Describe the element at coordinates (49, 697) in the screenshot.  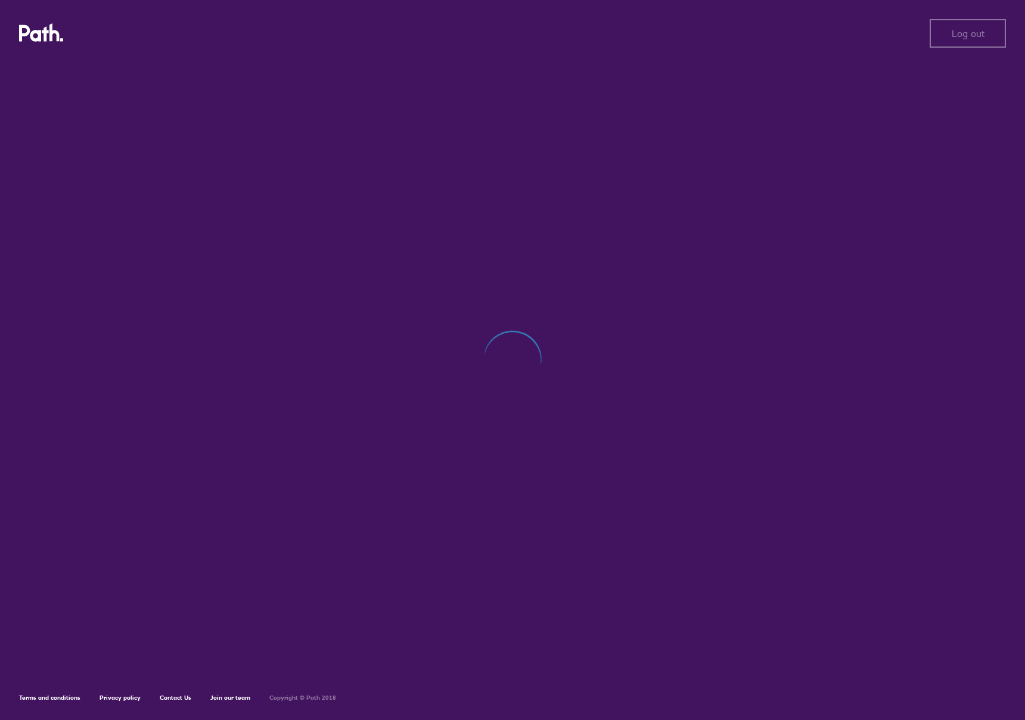
I see `a: Terms and conditions` at that location.